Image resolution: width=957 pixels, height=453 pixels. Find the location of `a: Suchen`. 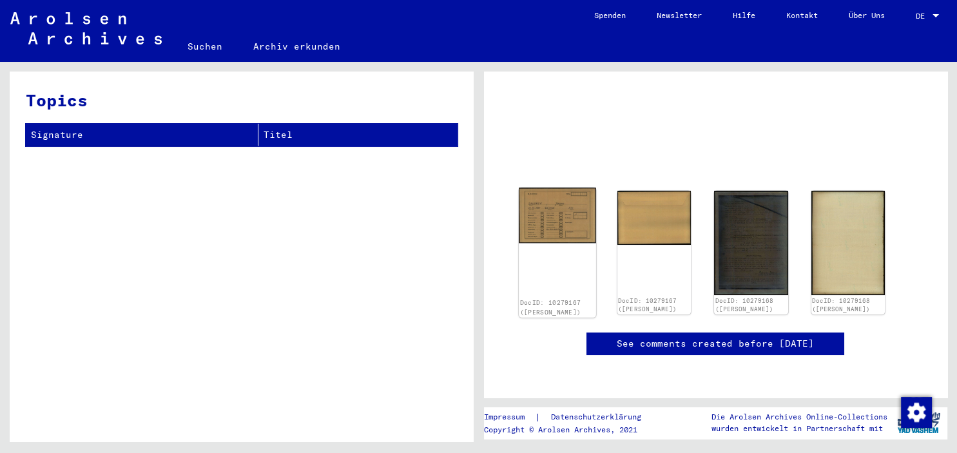

a: Suchen is located at coordinates (205, 46).